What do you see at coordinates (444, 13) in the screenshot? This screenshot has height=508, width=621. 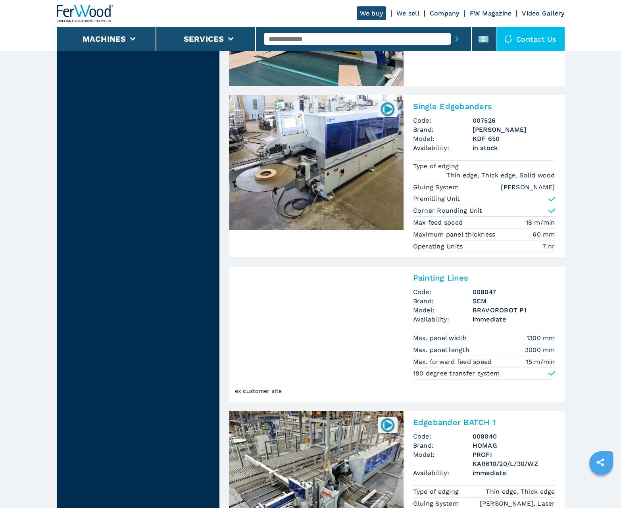 I see `a: Company` at bounding box center [444, 13].